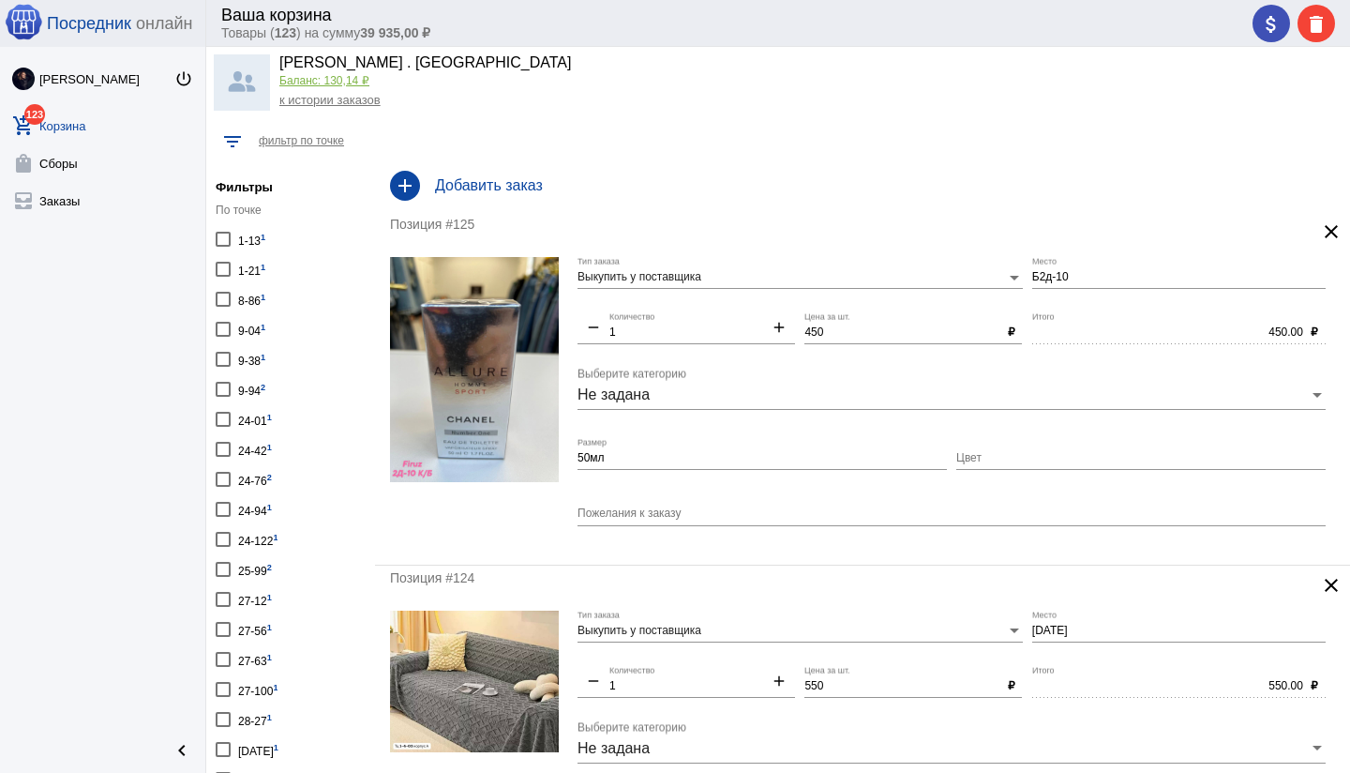 The height and width of the screenshot is (773, 1350). What do you see at coordinates (324, 81) in the screenshot?
I see `a: Баланс: 130,14 ₽` at bounding box center [324, 81].